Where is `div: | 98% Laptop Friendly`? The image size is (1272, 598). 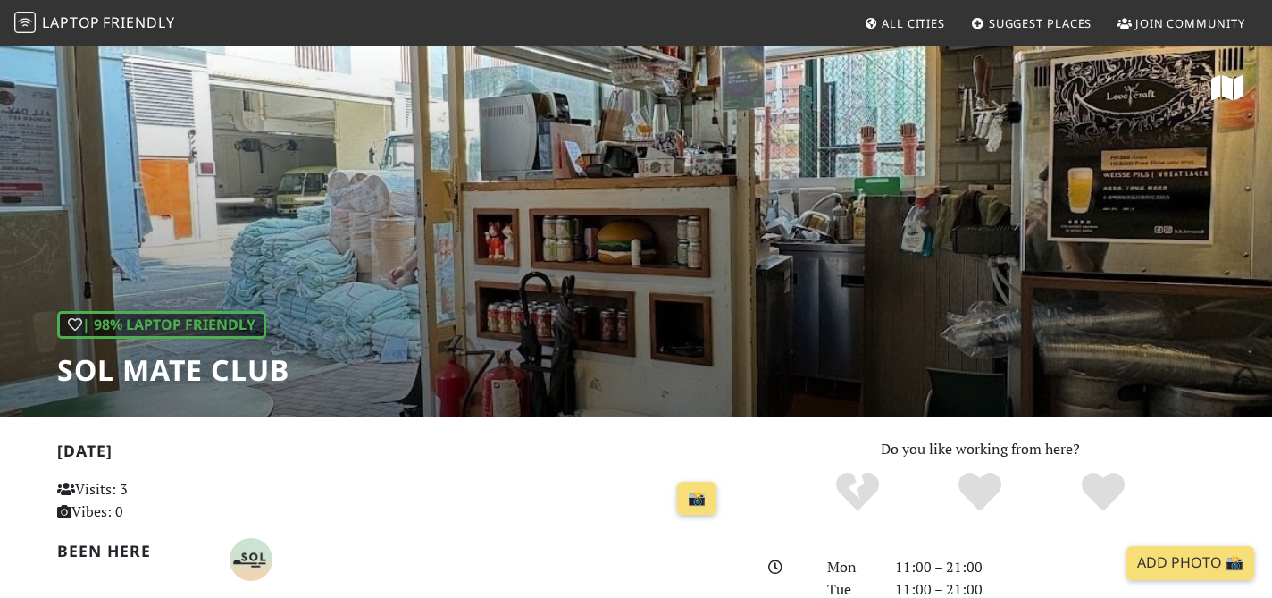
div: | 98% Laptop Friendly is located at coordinates (162, 325).